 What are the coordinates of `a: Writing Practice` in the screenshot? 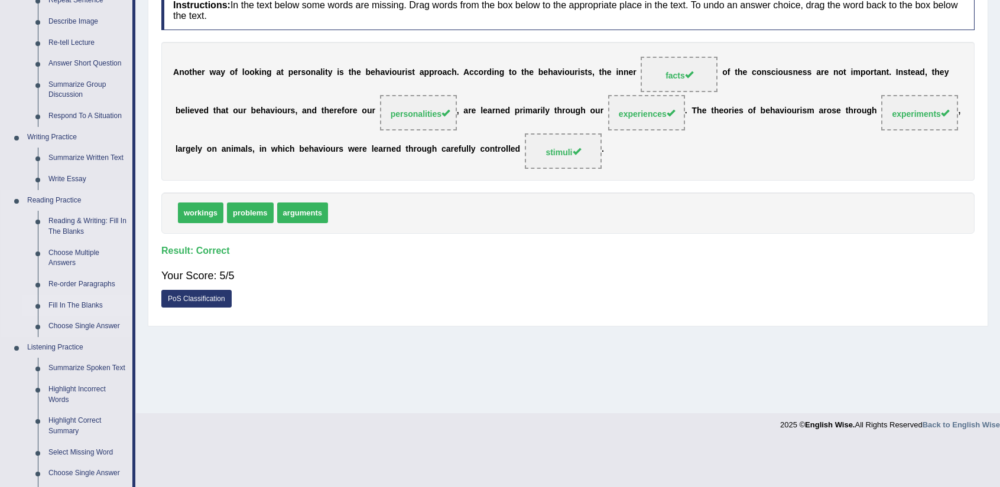 It's located at (77, 138).